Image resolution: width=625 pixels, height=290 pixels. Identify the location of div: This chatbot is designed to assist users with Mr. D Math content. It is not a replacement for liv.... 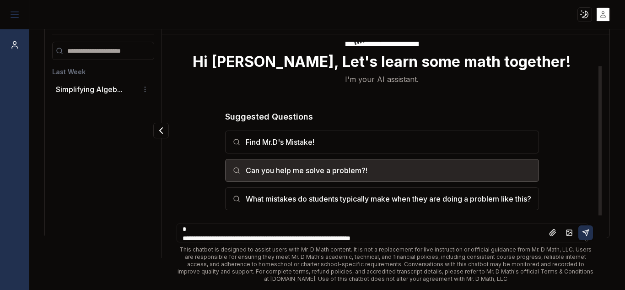
(386, 264).